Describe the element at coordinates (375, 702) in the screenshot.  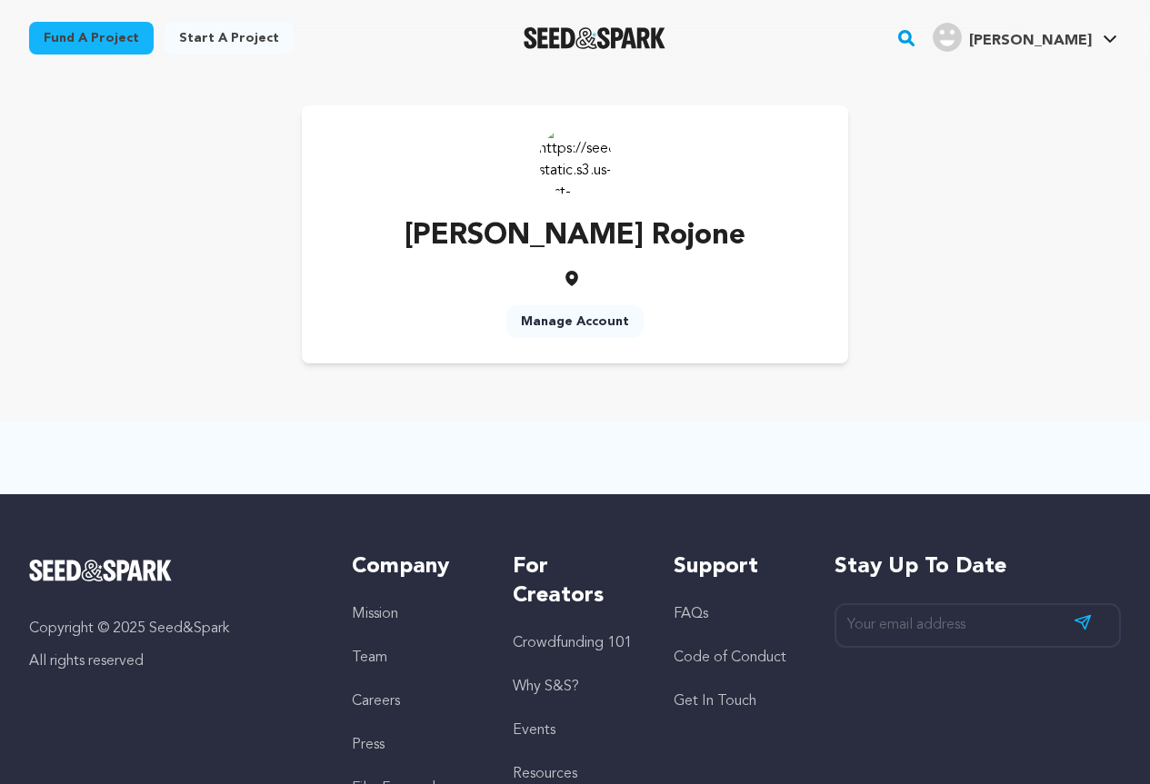
I see `a: Careers` at that location.